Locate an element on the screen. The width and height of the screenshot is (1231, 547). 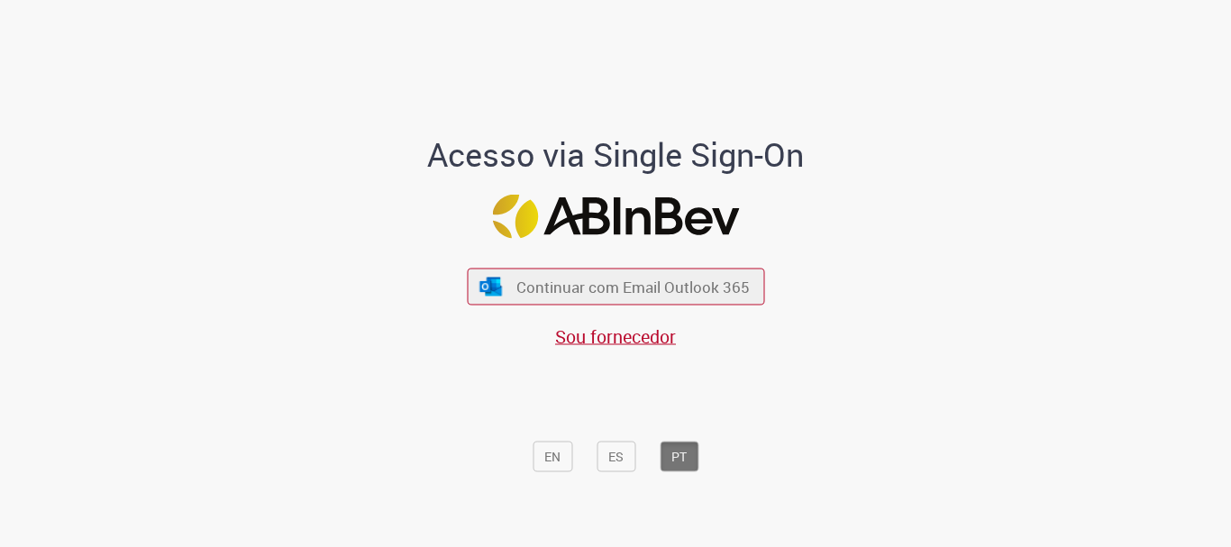
button: EN is located at coordinates (553, 457).